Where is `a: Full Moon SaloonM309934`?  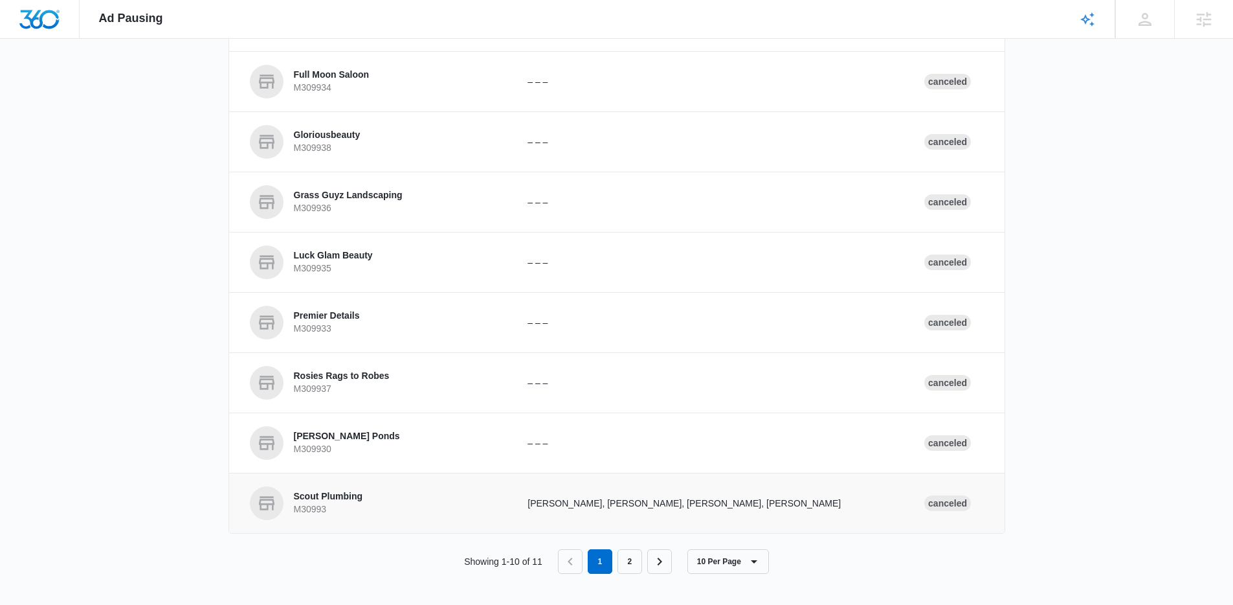
a: Full Moon SaloonM309934 is located at coordinates (374, 82).